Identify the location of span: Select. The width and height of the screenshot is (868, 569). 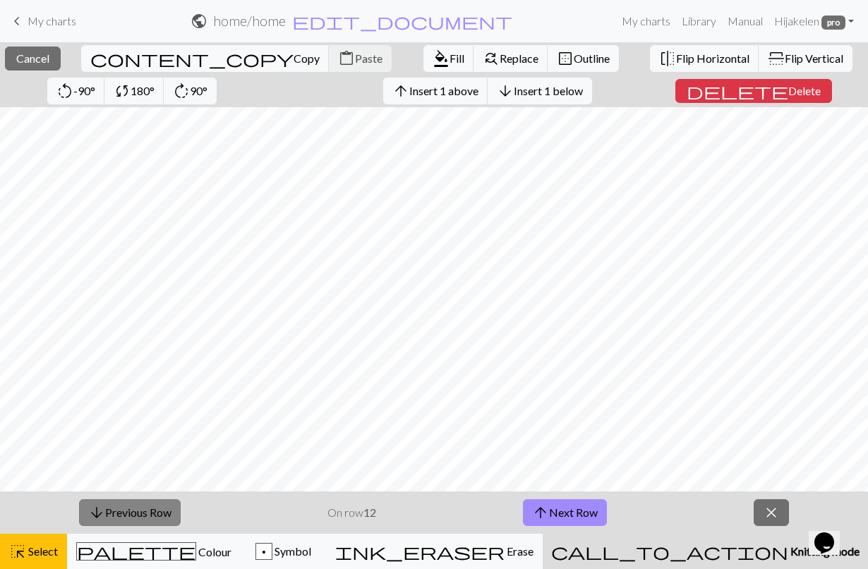
(42, 551).